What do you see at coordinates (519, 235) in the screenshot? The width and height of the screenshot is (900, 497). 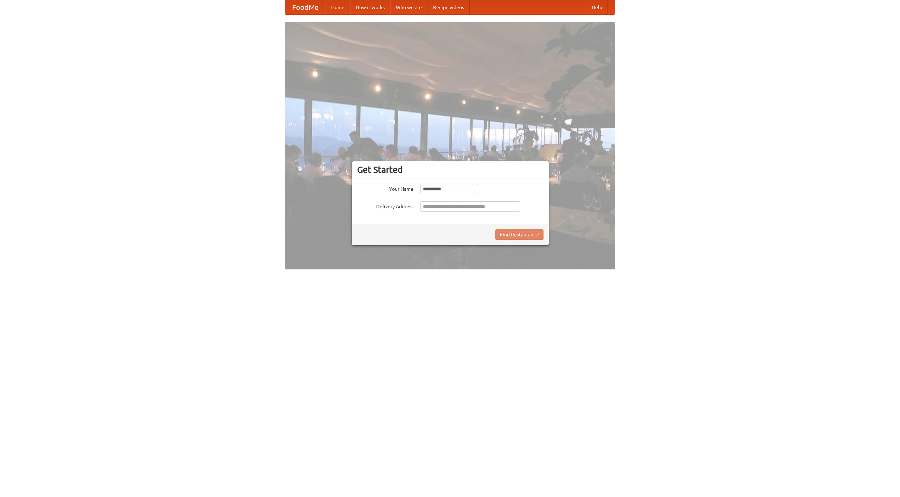 I see `button: Find Restaurants!` at bounding box center [519, 235].